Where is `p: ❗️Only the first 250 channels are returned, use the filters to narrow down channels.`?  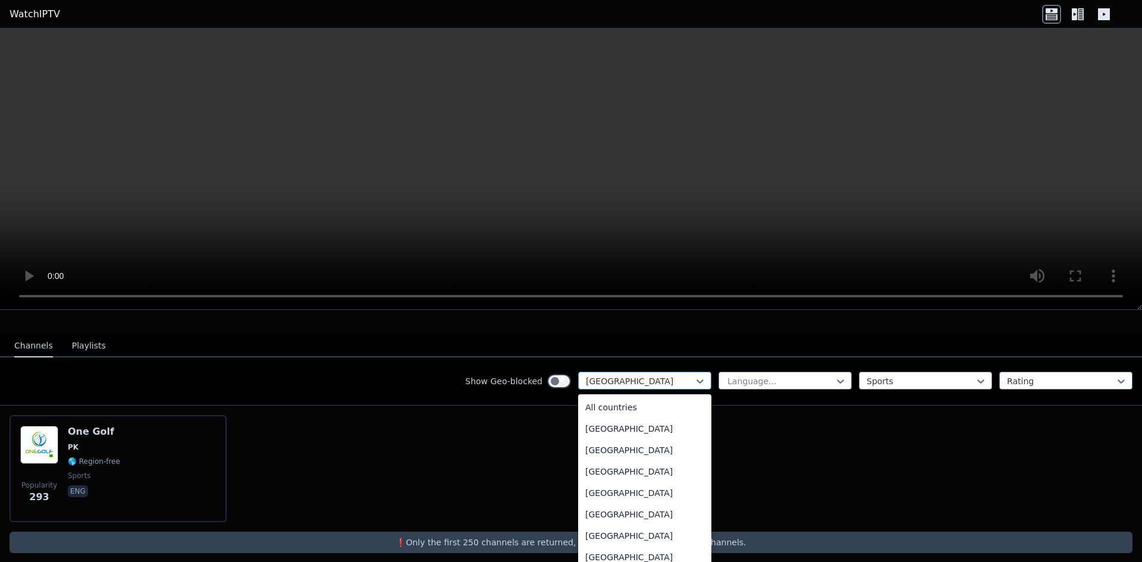 p: ❗️Only the first 250 channels are returned, use the filters to narrow down channels. is located at coordinates (571, 542).